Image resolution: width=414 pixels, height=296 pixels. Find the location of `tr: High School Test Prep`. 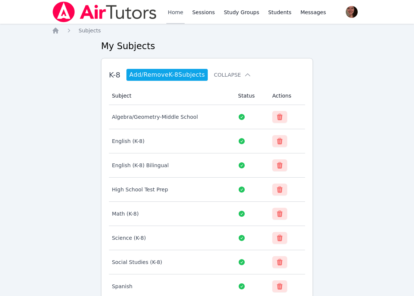

tr: High School Test Prep is located at coordinates (207, 190).